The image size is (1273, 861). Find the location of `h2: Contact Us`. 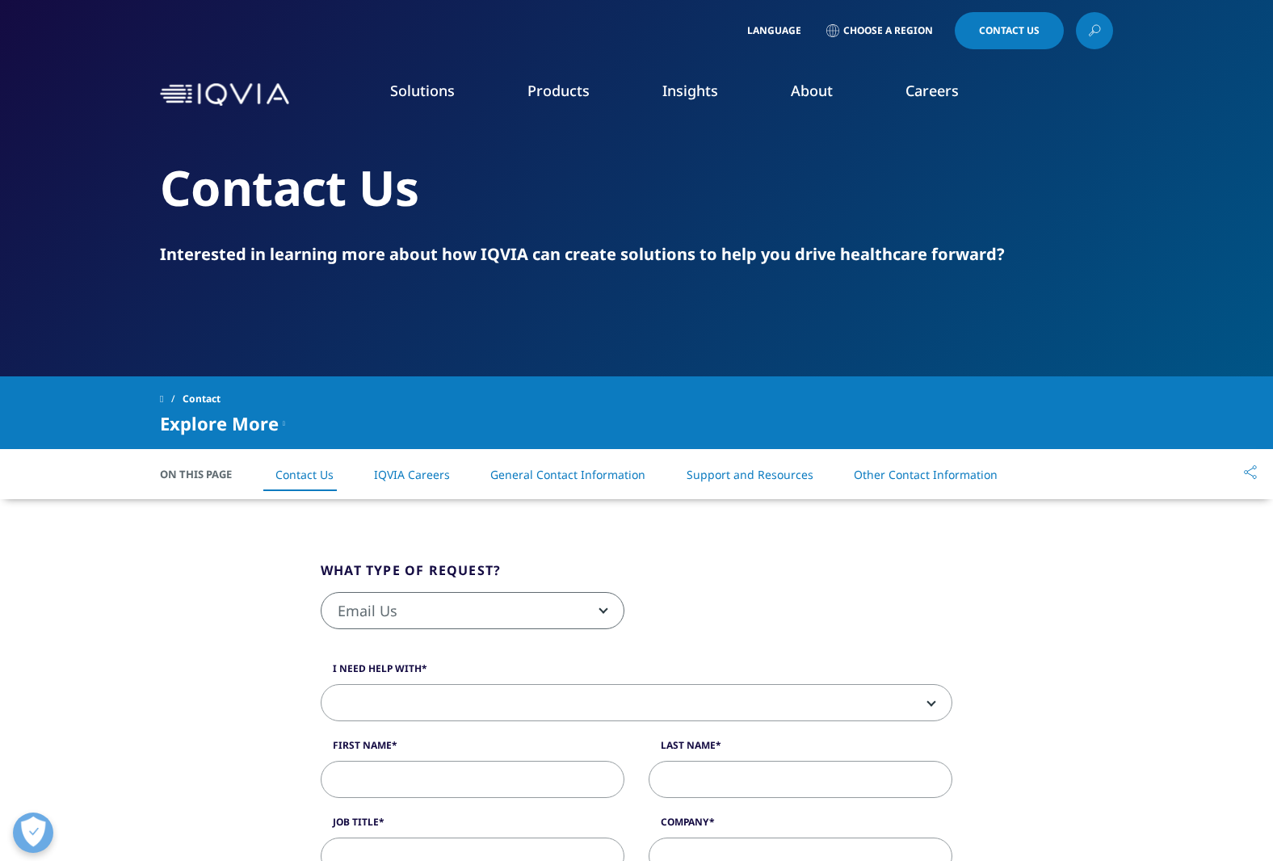

h2: Contact Us is located at coordinates (637, 187).